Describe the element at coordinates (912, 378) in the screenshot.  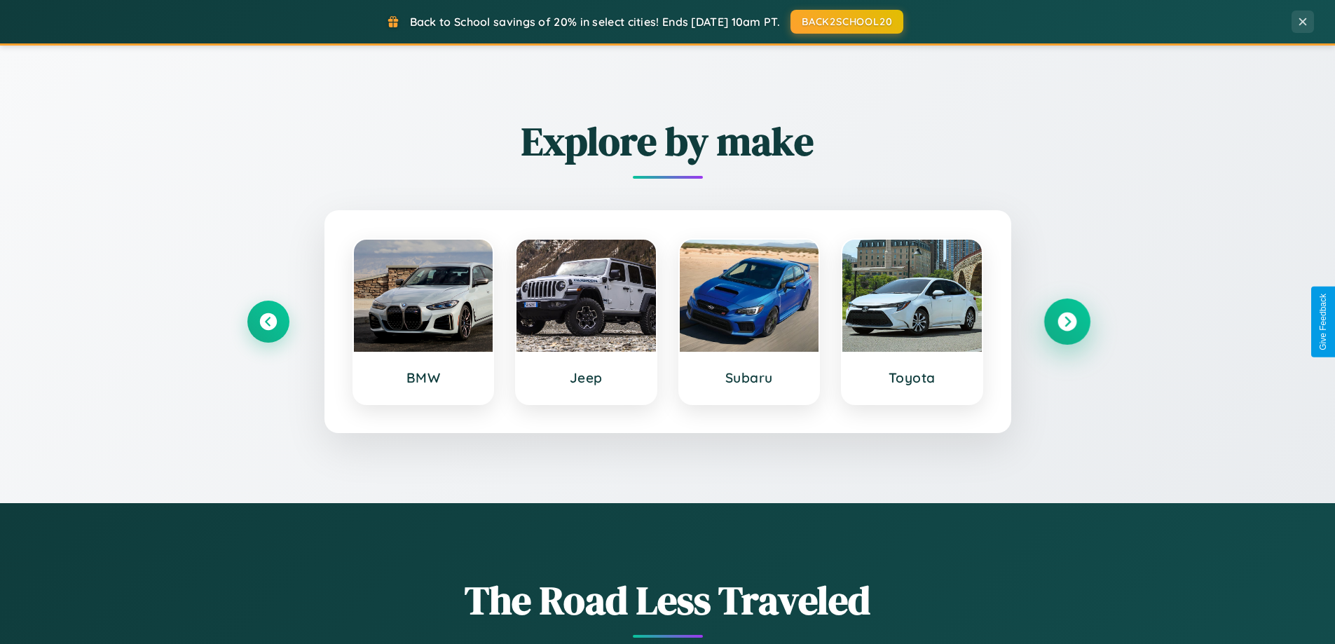
I see `h3: Toyota` at that location.